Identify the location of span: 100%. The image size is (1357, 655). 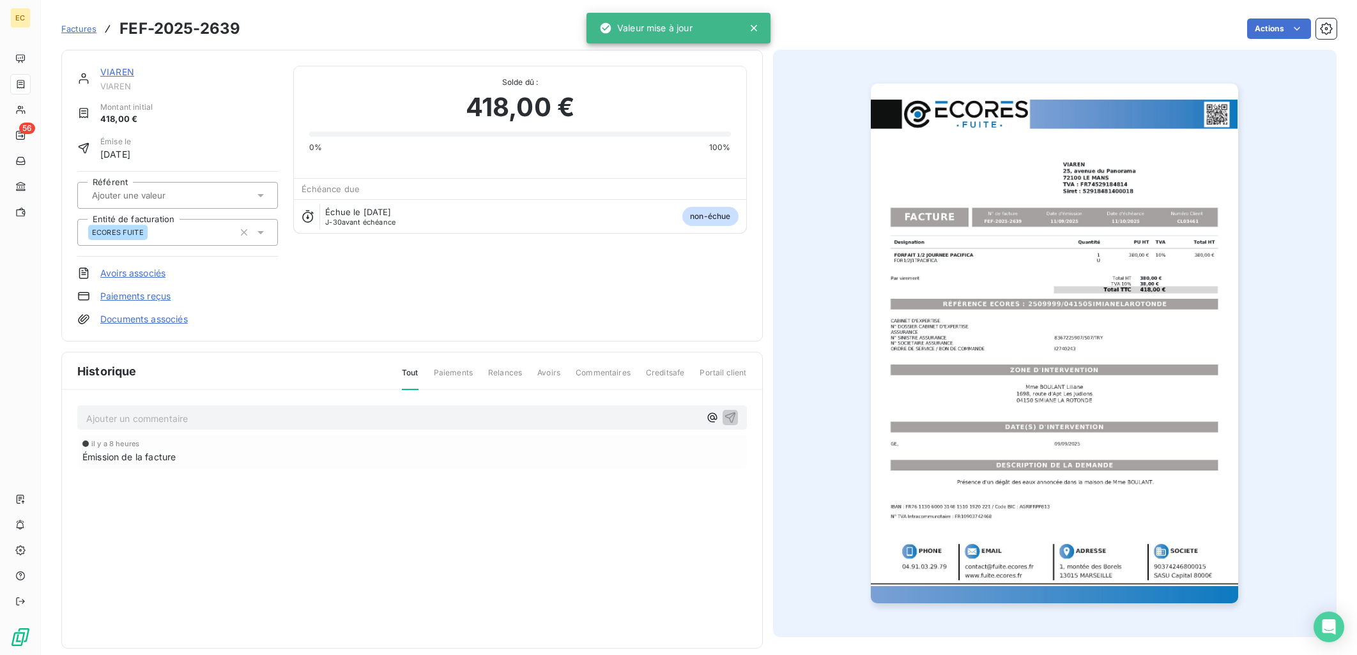
(720, 148).